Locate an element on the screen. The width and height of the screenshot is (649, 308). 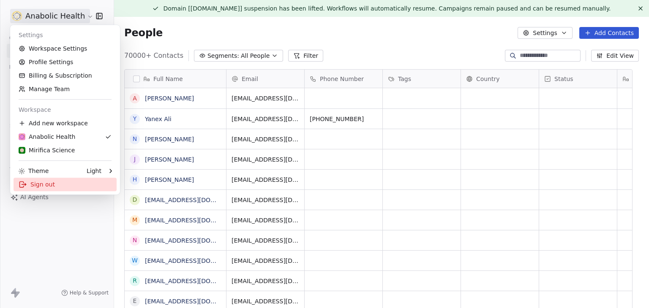
div: Settings is located at coordinates (65, 35).